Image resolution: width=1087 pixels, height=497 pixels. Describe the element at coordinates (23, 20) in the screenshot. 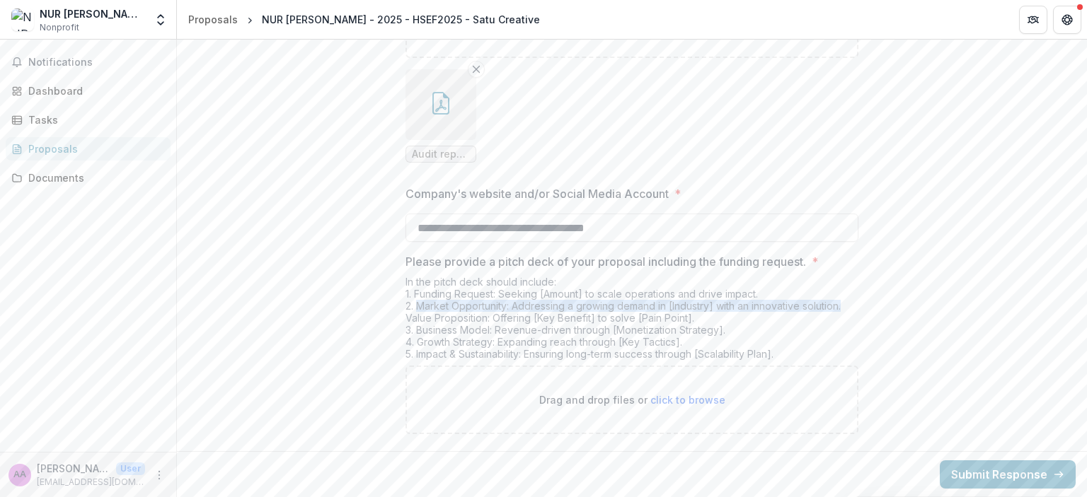

I see `img: NUR ARINA SYAHEERA BINTI AZMI` at that location.